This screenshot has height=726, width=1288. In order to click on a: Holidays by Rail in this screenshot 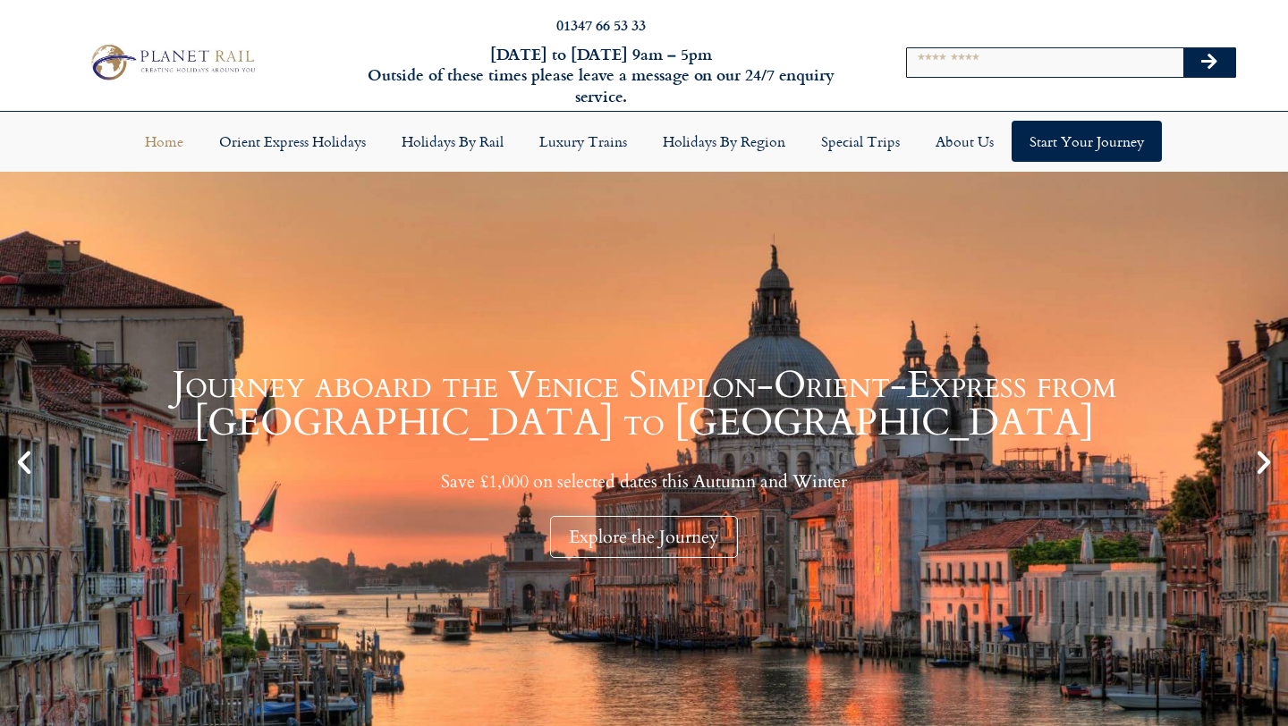, I will do `click(453, 141)`.